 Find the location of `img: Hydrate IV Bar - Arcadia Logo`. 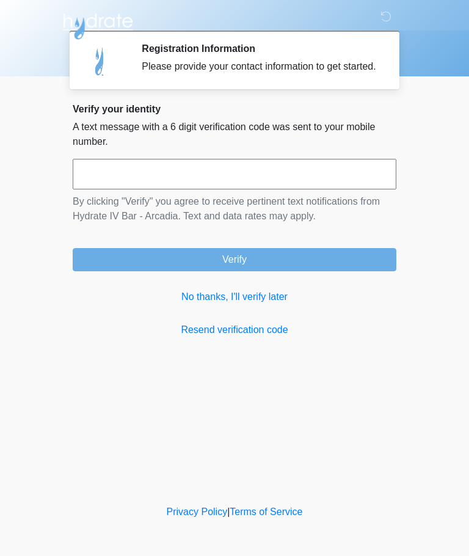

img: Hydrate IV Bar - Arcadia Logo is located at coordinates (98, 24).